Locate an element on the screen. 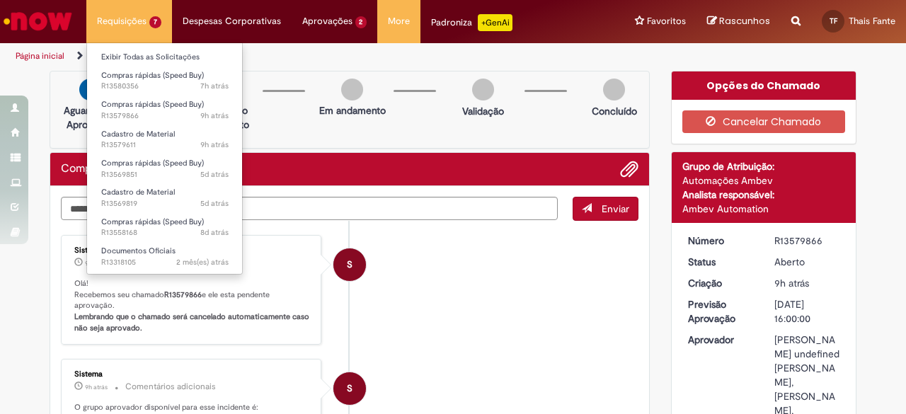 This screenshot has height=414, width=906. button: Adicionar anexos is located at coordinates (629, 169).